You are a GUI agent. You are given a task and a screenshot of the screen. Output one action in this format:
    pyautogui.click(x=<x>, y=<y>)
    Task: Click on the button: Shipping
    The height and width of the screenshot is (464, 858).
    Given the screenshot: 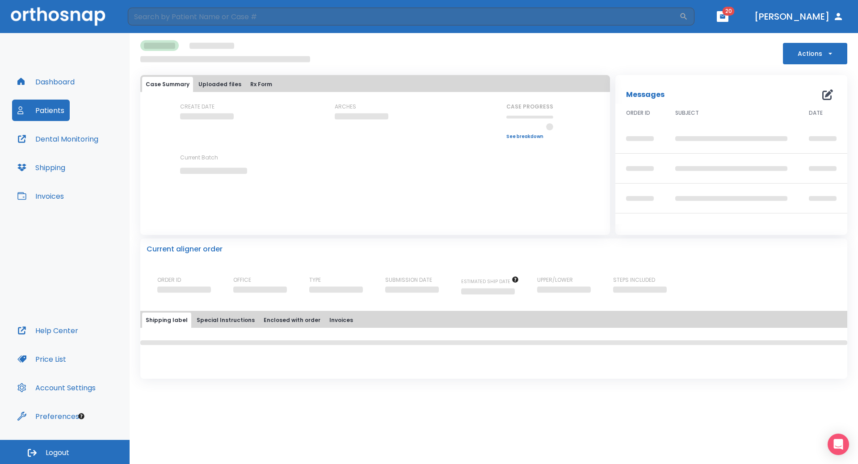 What is the action you would take?
    pyautogui.click(x=41, y=168)
    